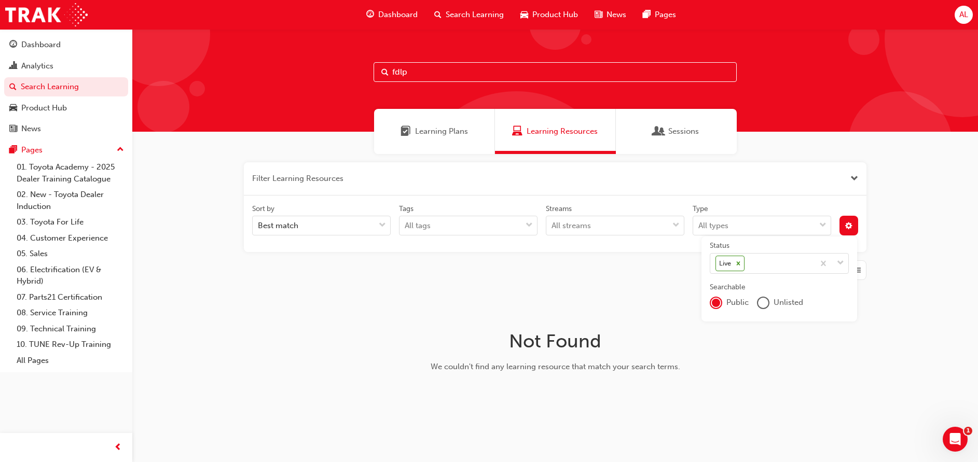 The width and height of the screenshot is (978, 462). What do you see at coordinates (616, 15) in the screenshot?
I see `span: News` at bounding box center [616, 15].